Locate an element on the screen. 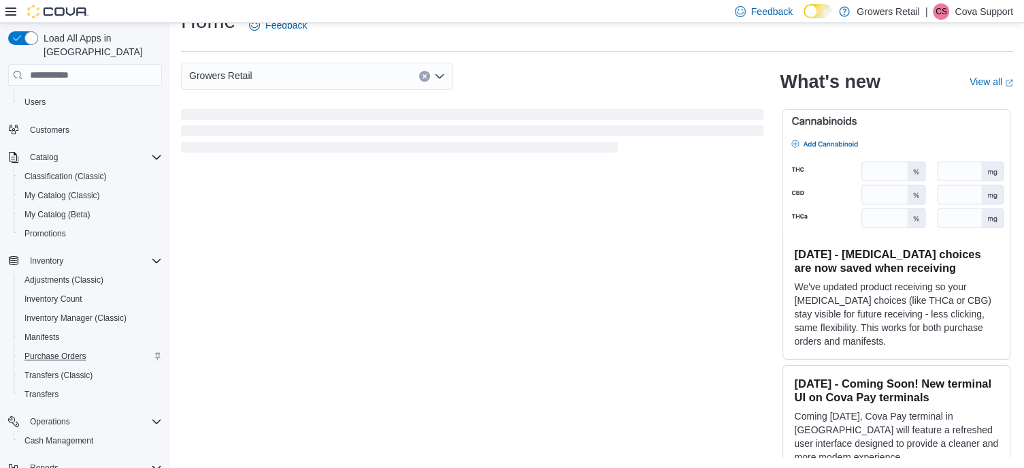  a: Cash Management is located at coordinates (59, 440).